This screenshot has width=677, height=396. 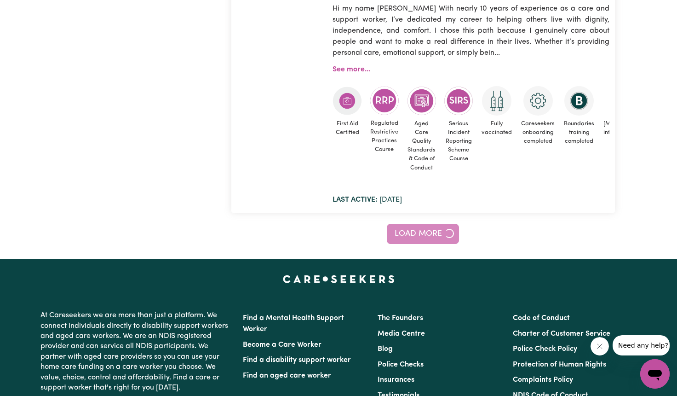 What do you see at coordinates (422, 101) in the screenshot?
I see `img: CS Academy: Aged Care Quality Standards & Code of Conduct course completed` at bounding box center [422, 101].